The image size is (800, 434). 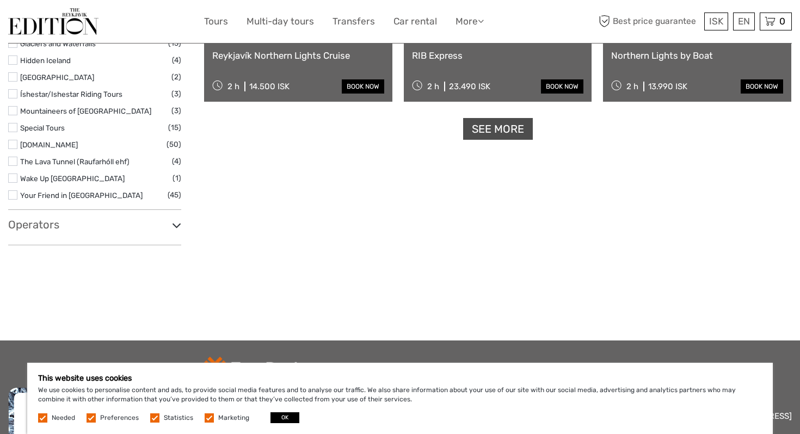 I want to click on span: Best price guarantee, so click(x=648, y=21).